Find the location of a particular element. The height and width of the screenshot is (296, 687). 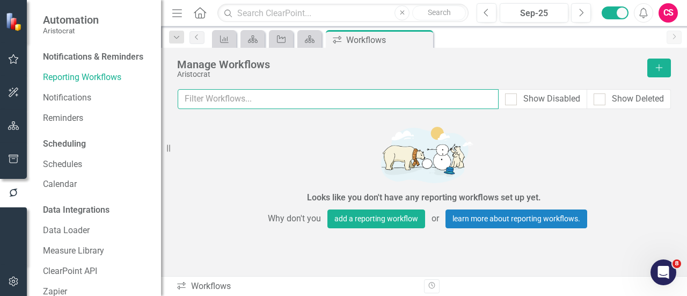

button: Sep-25 is located at coordinates (534, 13).